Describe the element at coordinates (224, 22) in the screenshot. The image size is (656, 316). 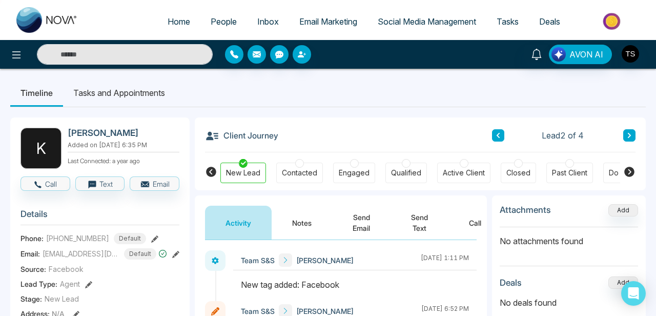
I see `span: People` at that location.